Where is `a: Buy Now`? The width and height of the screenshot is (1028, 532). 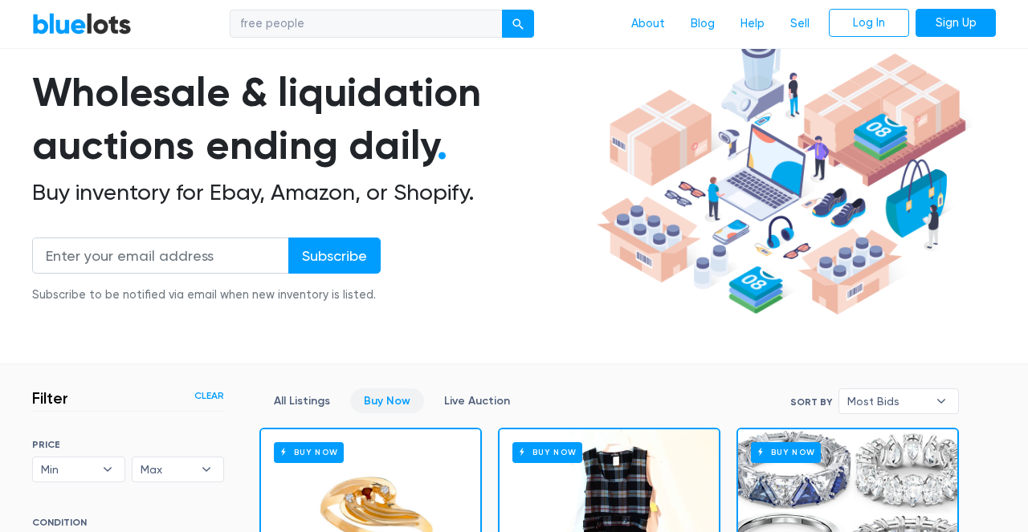 a: Buy Now is located at coordinates (387, 401).